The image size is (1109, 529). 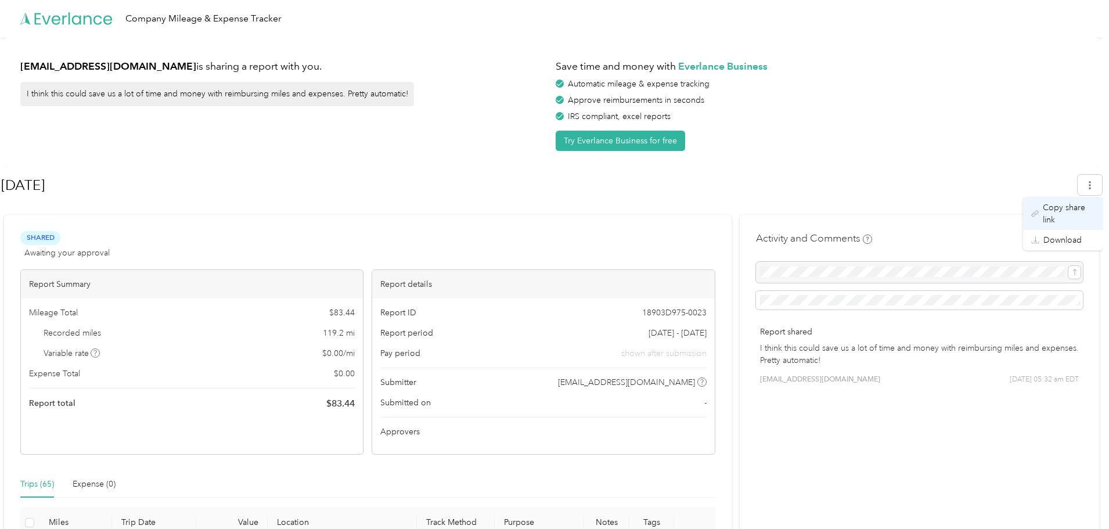 I want to click on div: Company Mileage & Expense Tracker, so click(x=203, y=19).